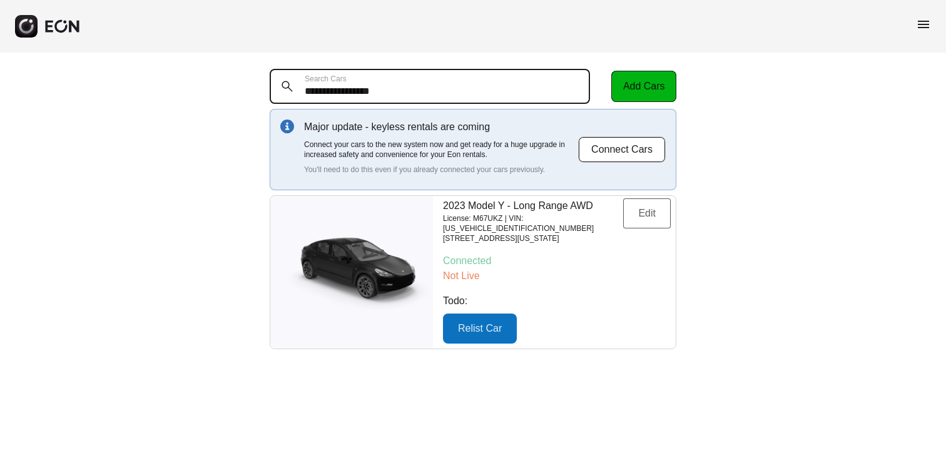 The image size is (946, 475). I want to click on img: info, so click(287, 126).